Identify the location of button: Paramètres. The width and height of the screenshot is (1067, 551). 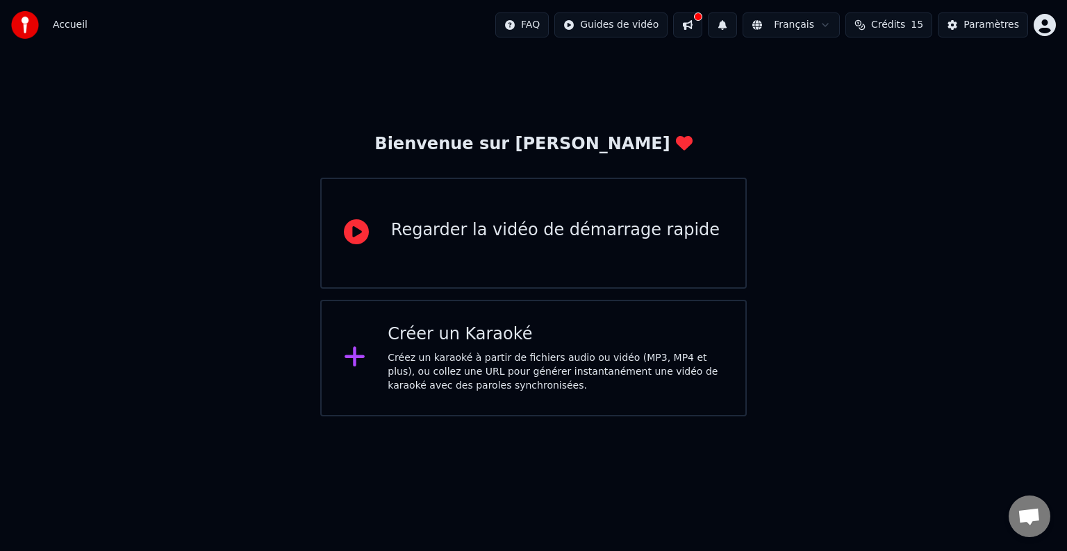
(983, 25).